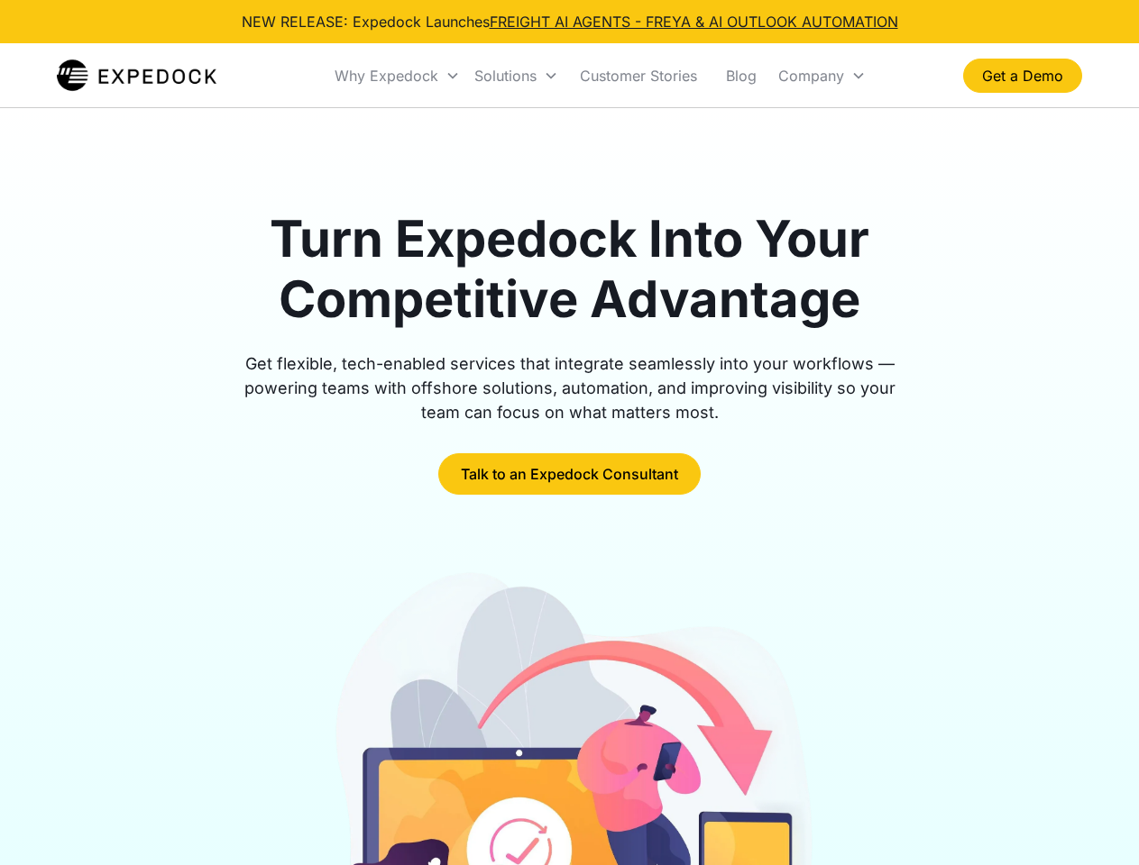  What do you see at coordinates (570, 22) in the screenshot?
I see `div: NEW RELEASE: Expedock Launches` at bounding box center [570, 22].